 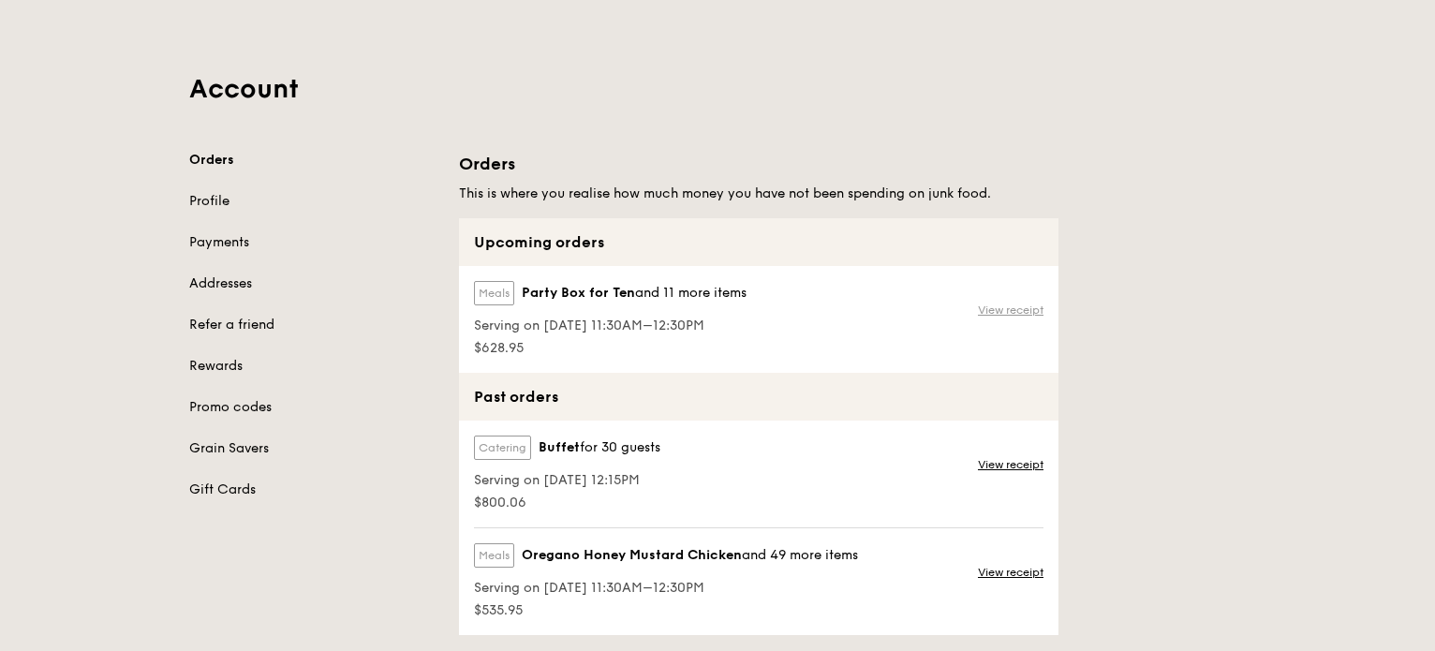 What do you see at coordinates (610, 348) in the screenshot?
I see `span: $628.95` at bounding box center [610, 348].